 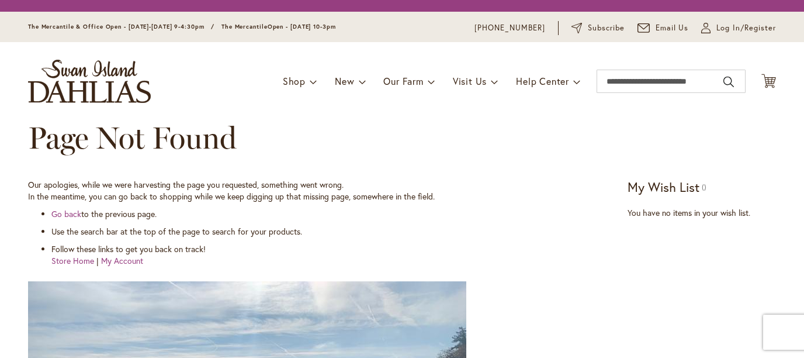 I want to click on div: You have no items in your wish list., so click(x=702, y=213).